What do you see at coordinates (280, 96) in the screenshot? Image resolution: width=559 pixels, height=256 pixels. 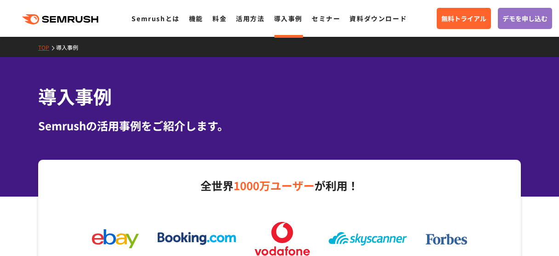 I see `h1: 導入事例` at bounding box center [280, 96].